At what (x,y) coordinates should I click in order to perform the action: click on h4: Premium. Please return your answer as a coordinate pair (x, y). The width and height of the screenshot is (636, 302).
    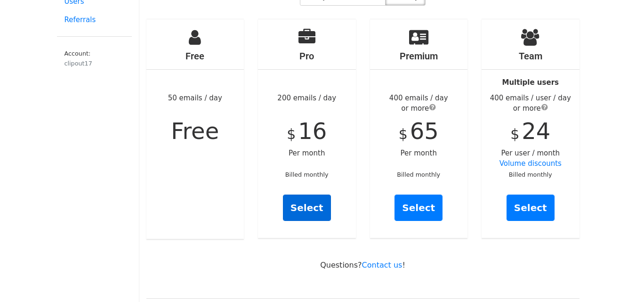
    Looking at the image, I should click on (419, 56).